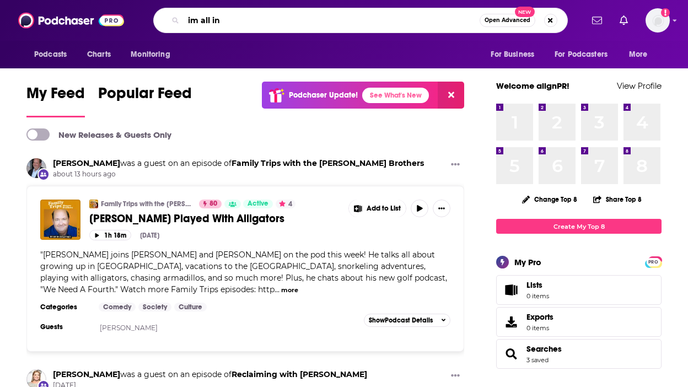 The width and height of the screenshot is (688, 387). I want to click on a: 80, so click(210, 204).